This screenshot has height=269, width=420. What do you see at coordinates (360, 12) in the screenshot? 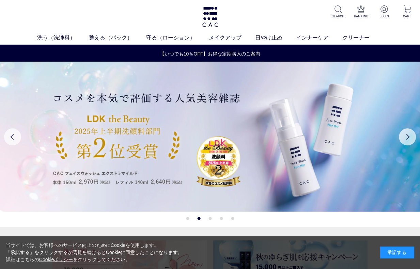
I see `a: RANKING` at bounding box center [360, 12].